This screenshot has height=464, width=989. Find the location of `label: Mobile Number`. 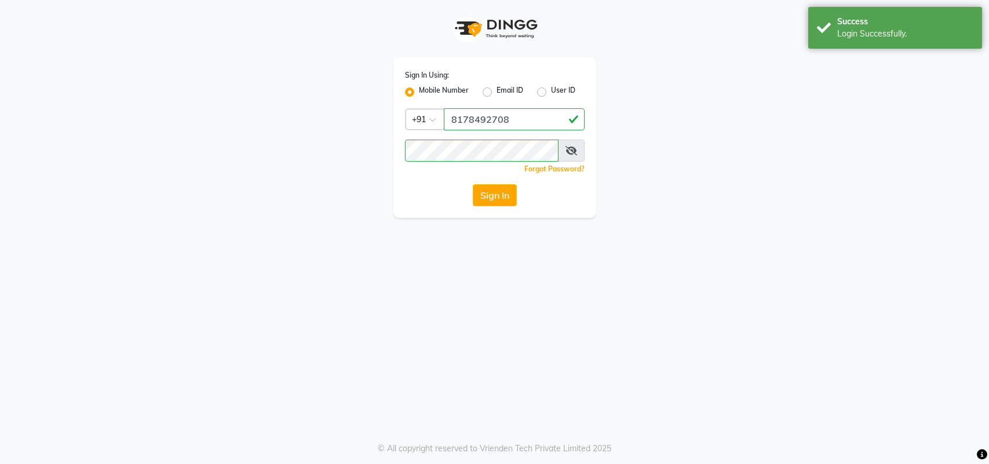

label: Mobile Number is located at coordinates (444, 92).